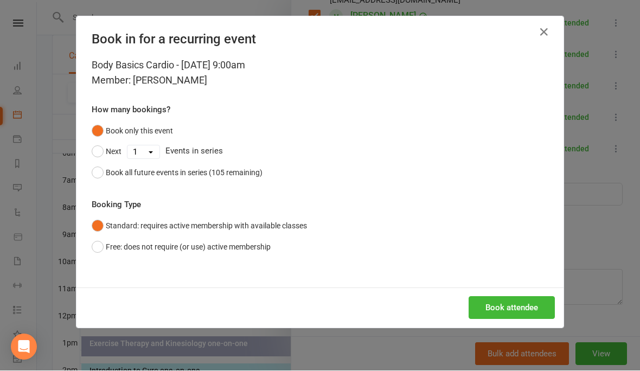 This screenshot has width=640, height=371. I want to click on button: Book attendee, so click(511, 308).